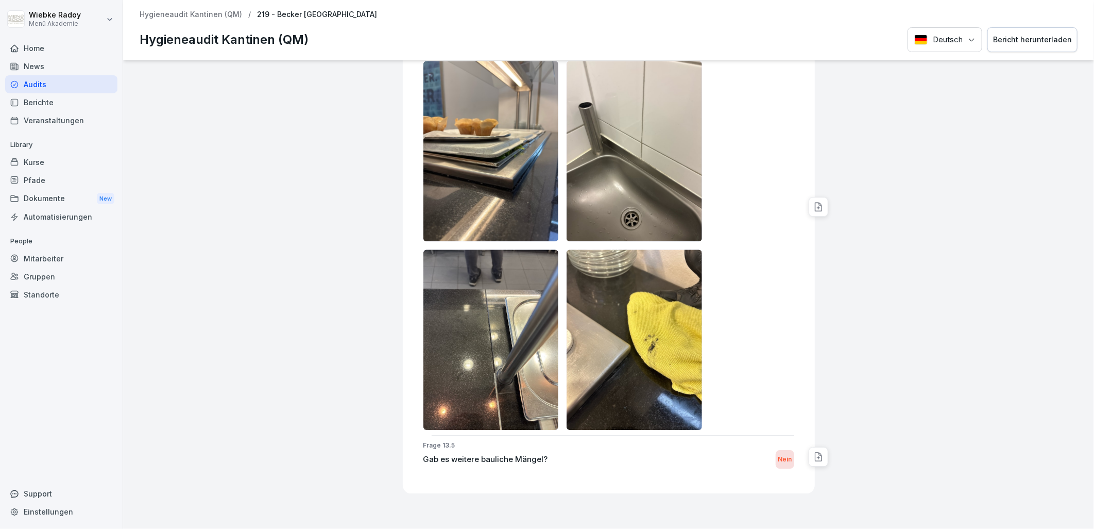 Image resolution: width=1094 pixels, height=529 pixels. I want to click on div: Veranstaltungen, so click(61, 120).